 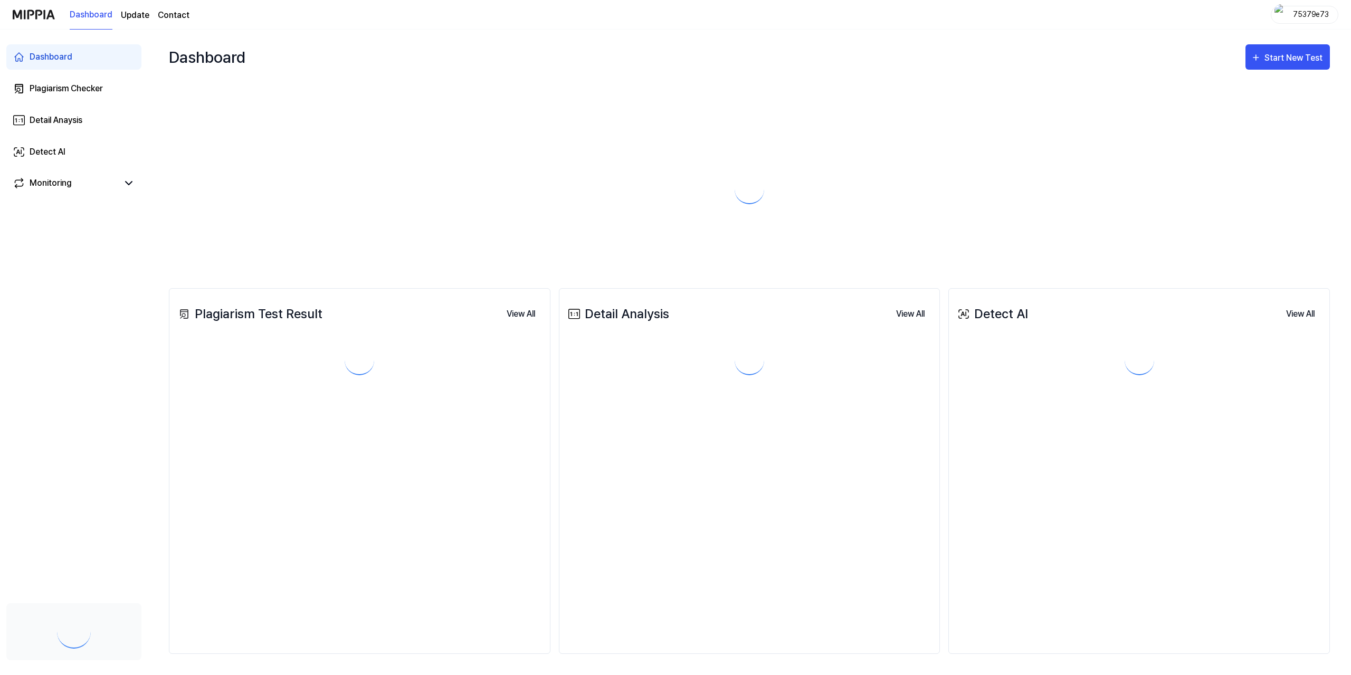 What do you see at coordinates (1304, 15) in the screenshot?
I see `button: profile75379e73` at bounding box center [1304, 15].